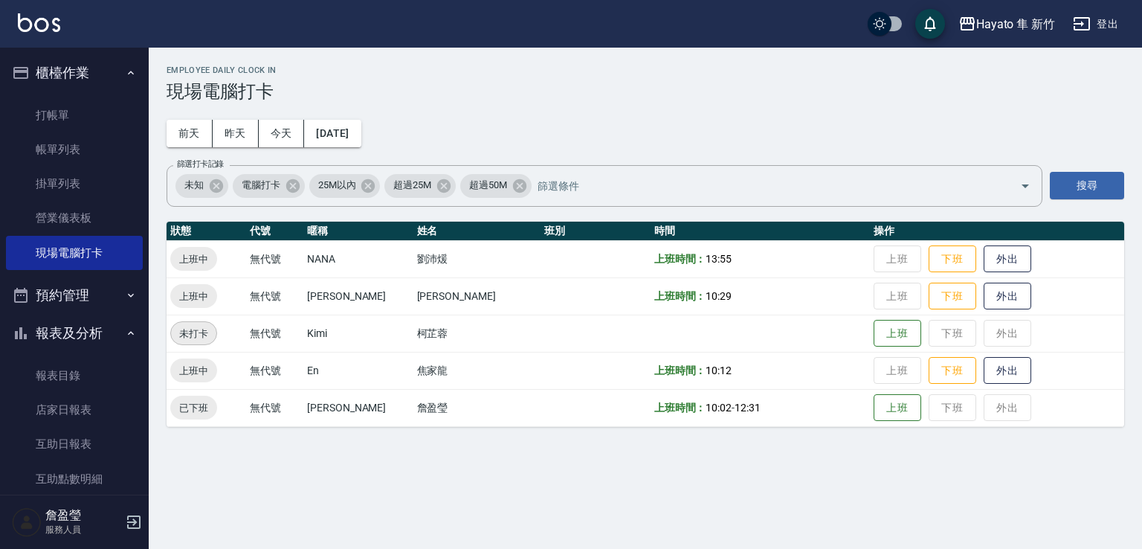 The height and width of the screenshot is (549, 1142). I want to click on span: 10:02, so click(719, 408).